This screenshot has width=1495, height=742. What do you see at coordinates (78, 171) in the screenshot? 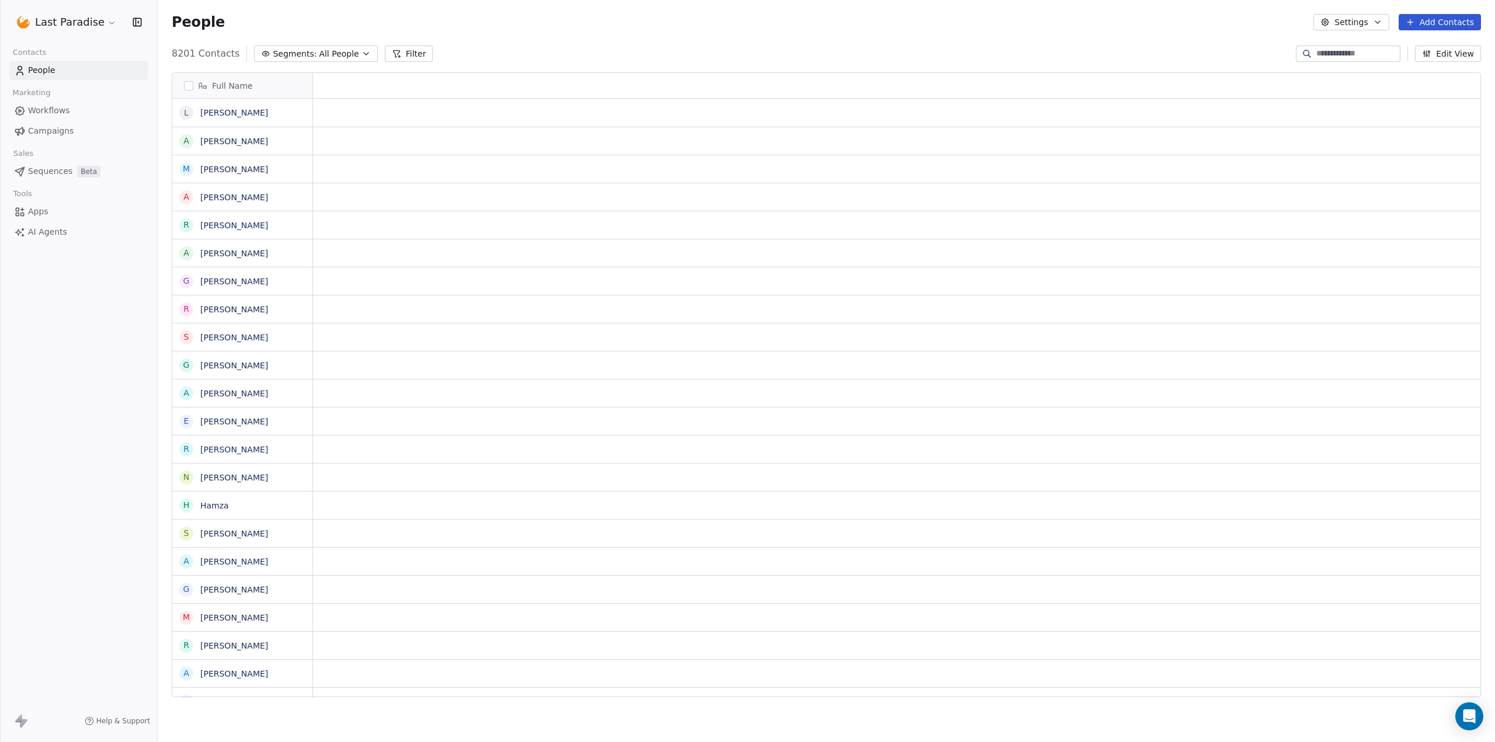
I see `a: SequencesBeta` at bounding box center [78, 171].